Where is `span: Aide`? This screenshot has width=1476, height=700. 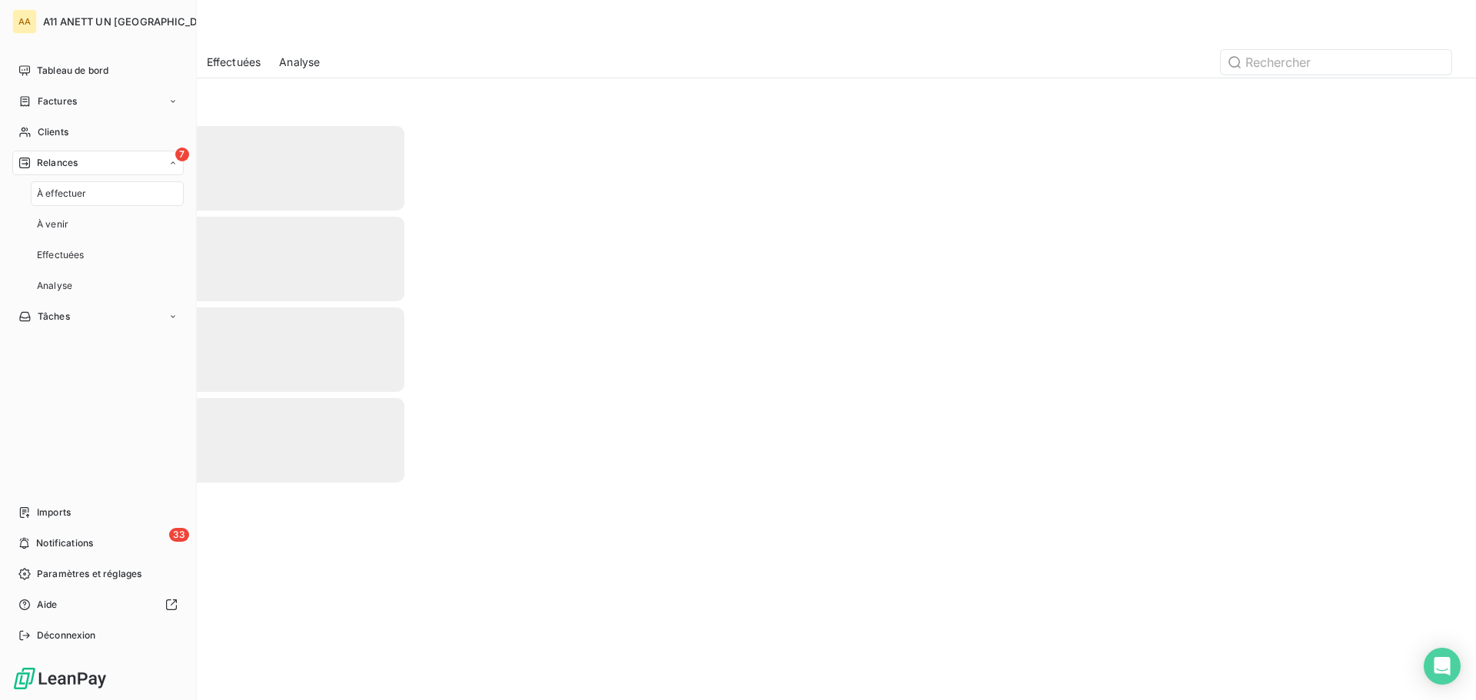 span: Aide is located at coordinates (47, 605).